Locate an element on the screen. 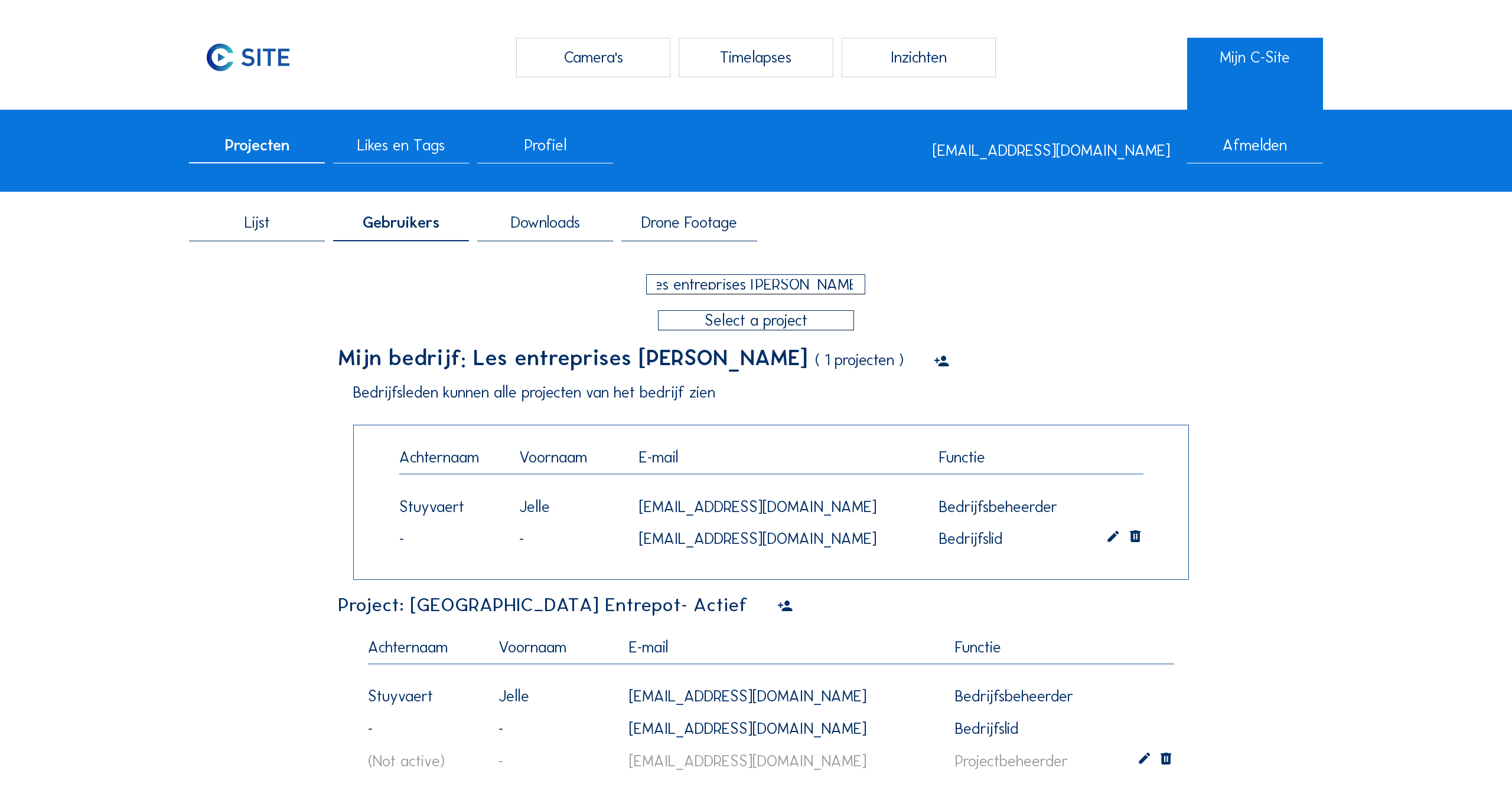  span: Projecten is located at coordinates (257, 145).